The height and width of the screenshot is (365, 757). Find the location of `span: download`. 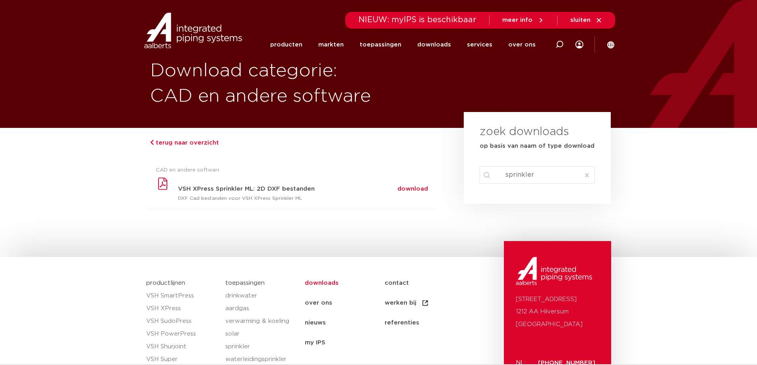

span: download is located at coordinates (412, 189).